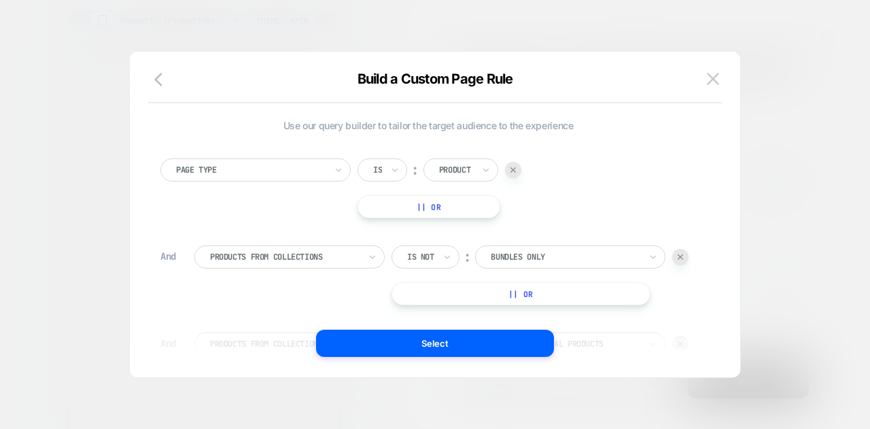 This screenshot has width=870, height=429. Describe the element at coordinates (428, 125) in the screenshot. I see `span: Use our query builder to tailor the target audience to the experience` at that location.